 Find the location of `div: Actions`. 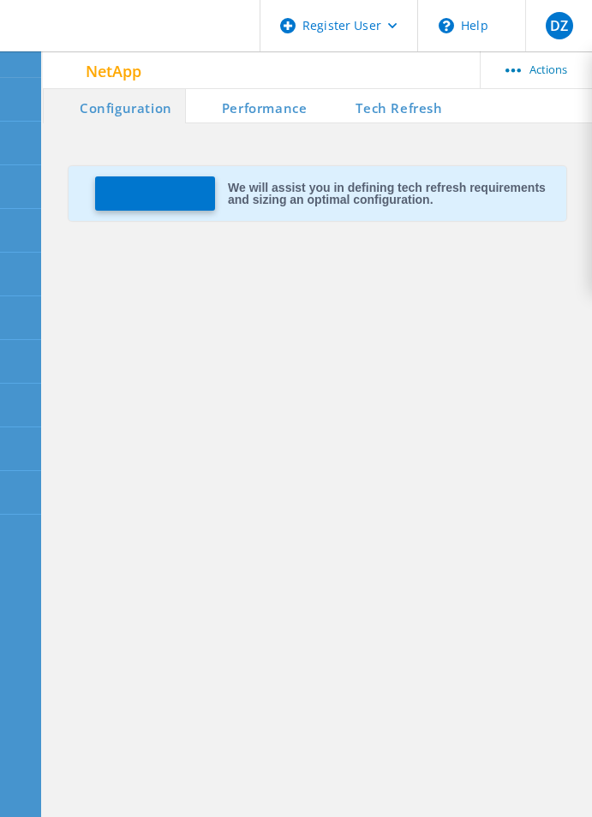

div: Actions is located at coordinates (535, 69).